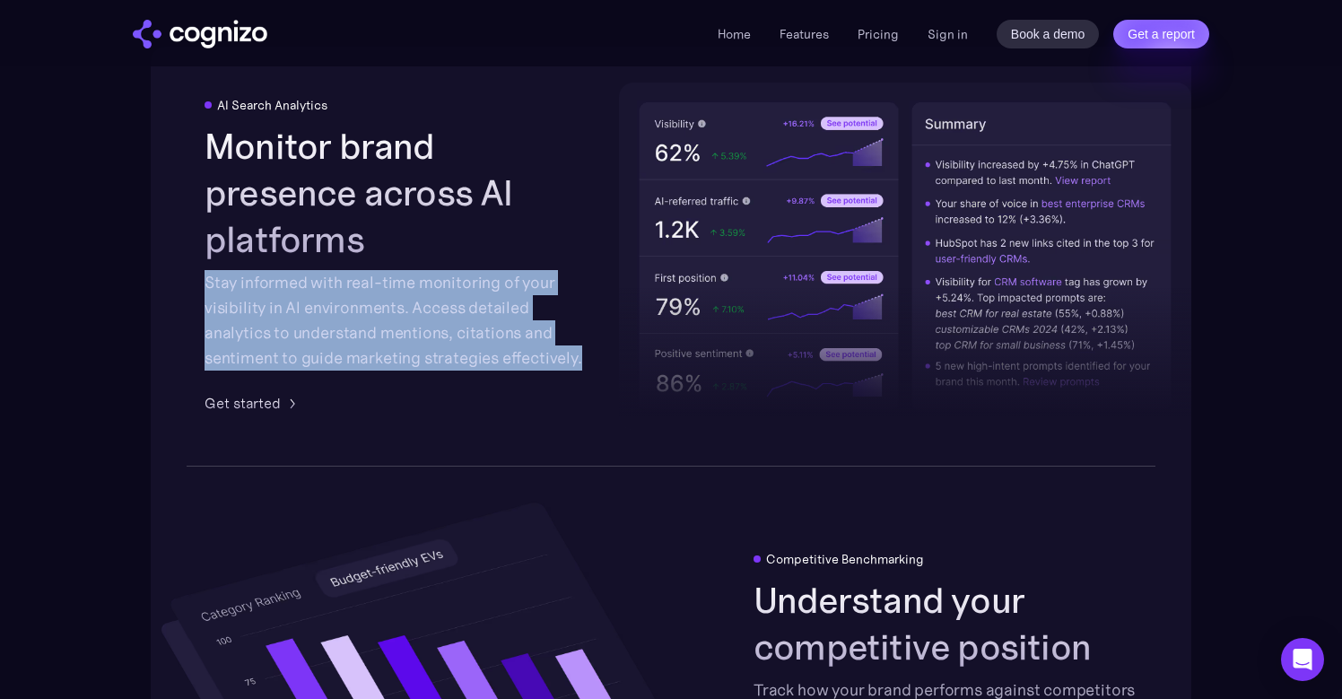 The height and width of the screenshot is (699, 1342). I want to click on a: Pricing, so click(878, 34).